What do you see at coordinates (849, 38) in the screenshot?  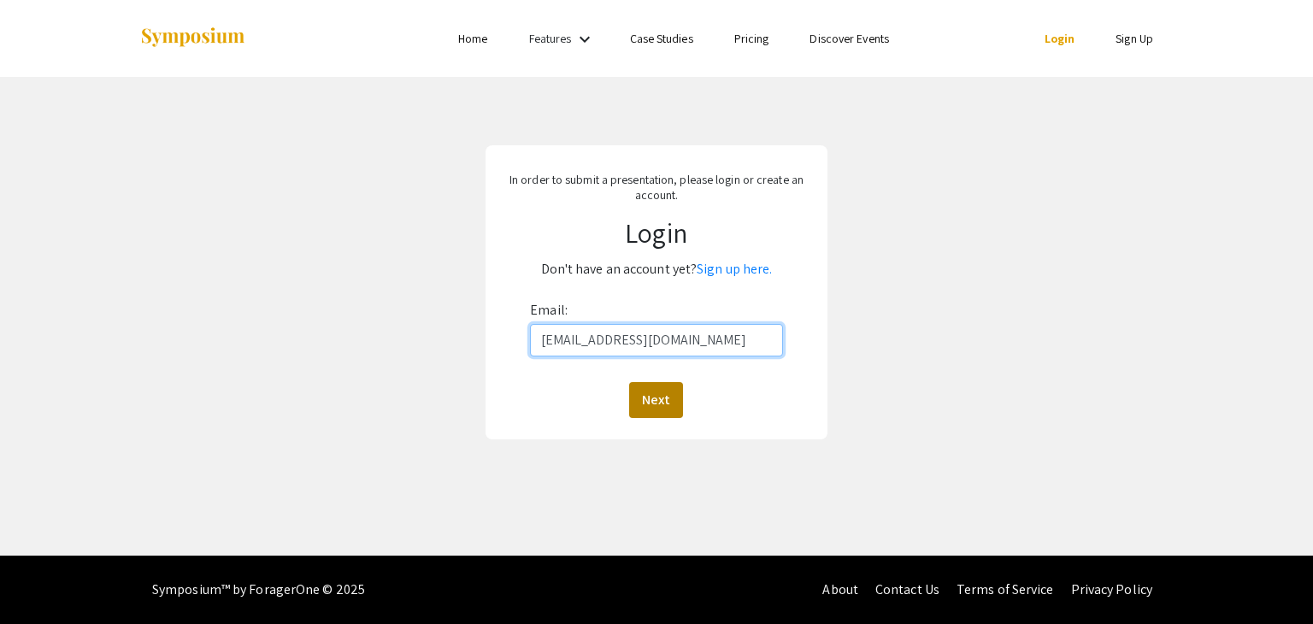 I see `a: Discover Events` at bounding box center [849, 38].